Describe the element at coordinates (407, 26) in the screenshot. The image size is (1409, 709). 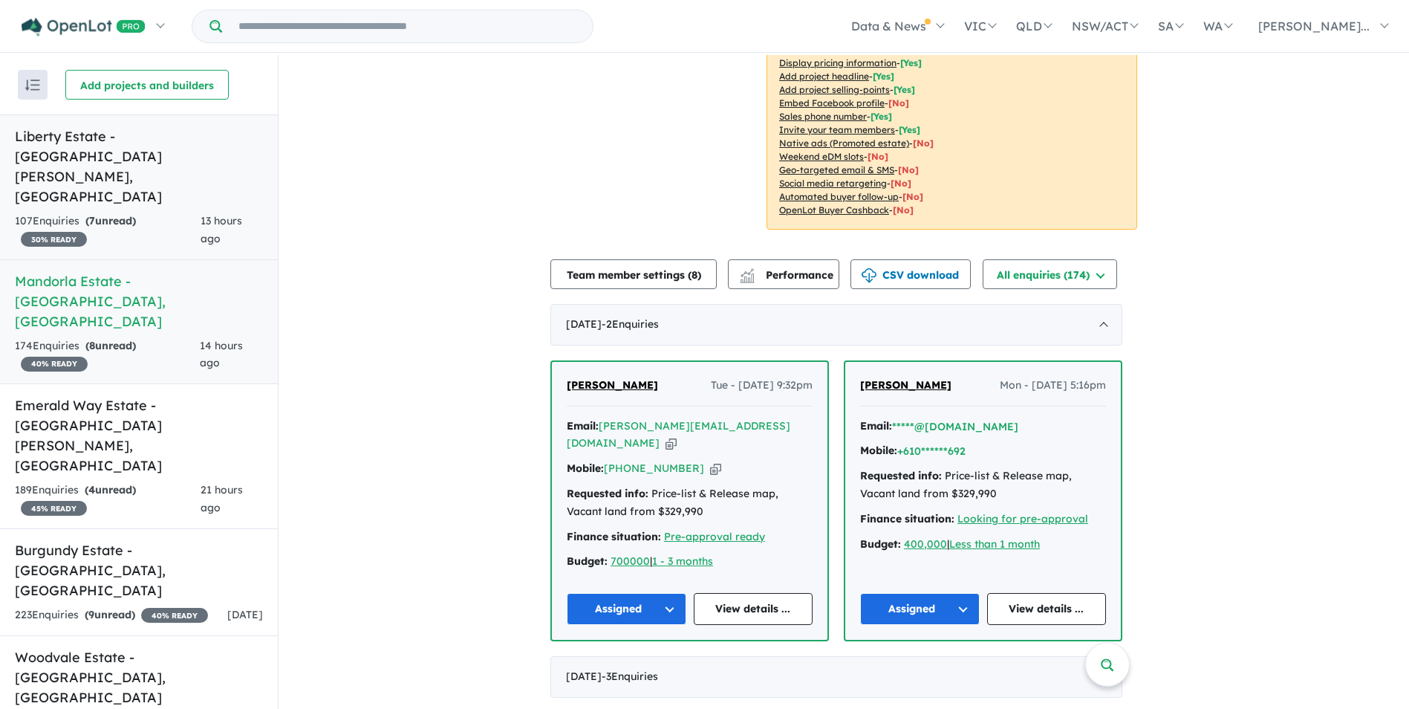
I see `input: Try estate name, suburb, builder or developer` at that location.